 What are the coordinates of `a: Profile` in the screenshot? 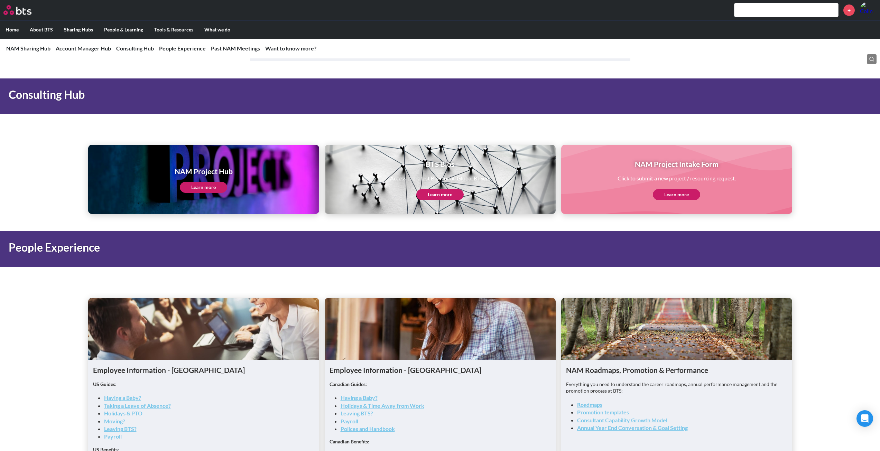 It's located at (868, 10).